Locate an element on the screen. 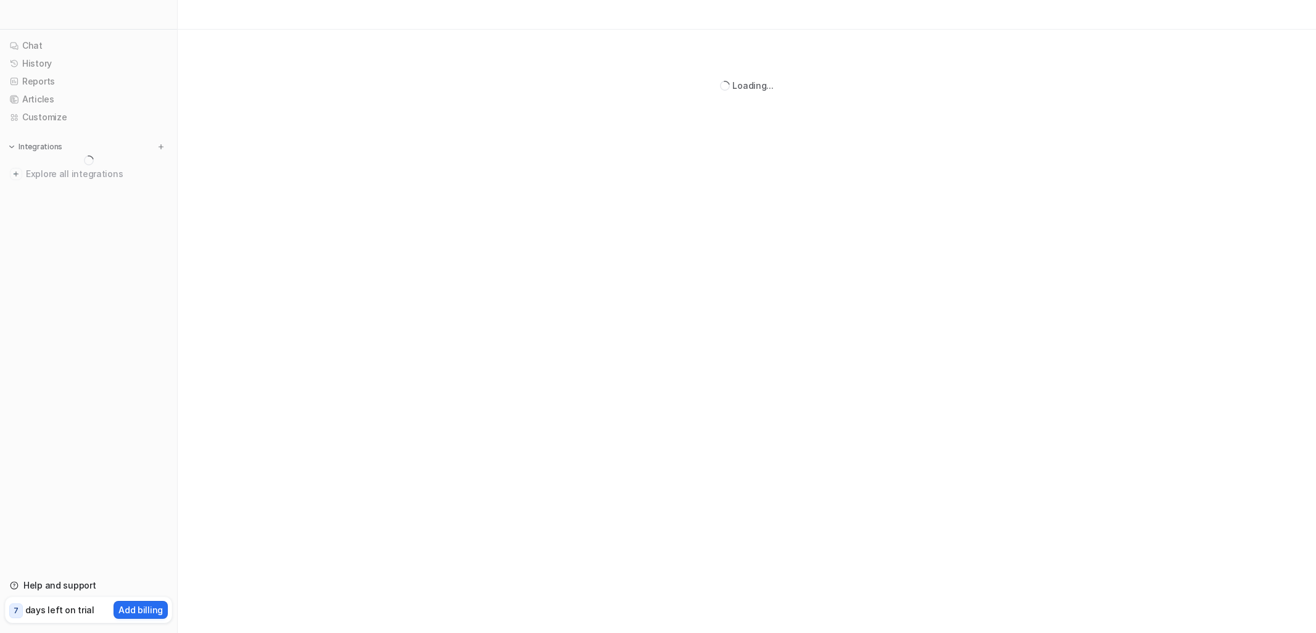  a: Articles is located at coordinates (88, 99).